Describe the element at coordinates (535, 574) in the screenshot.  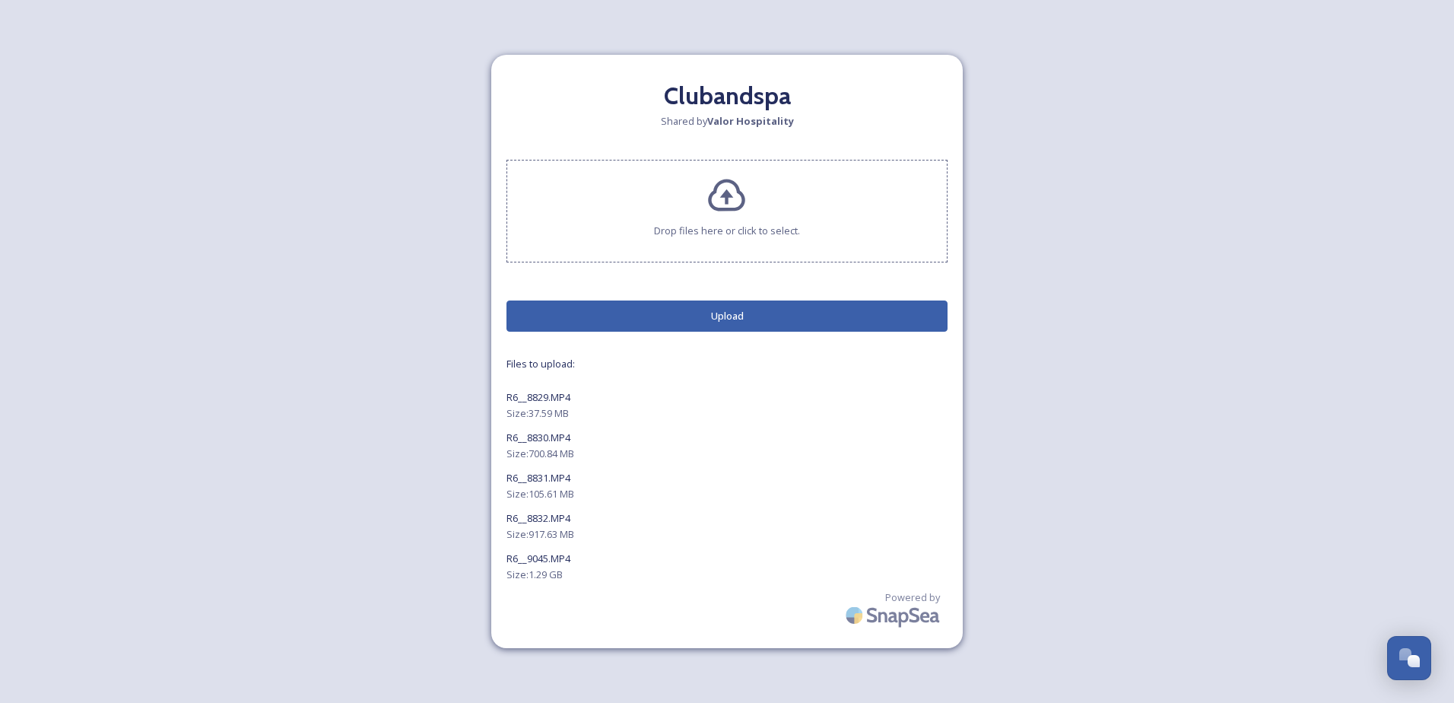
I see `span: Size: 1.29 GB` at that location.